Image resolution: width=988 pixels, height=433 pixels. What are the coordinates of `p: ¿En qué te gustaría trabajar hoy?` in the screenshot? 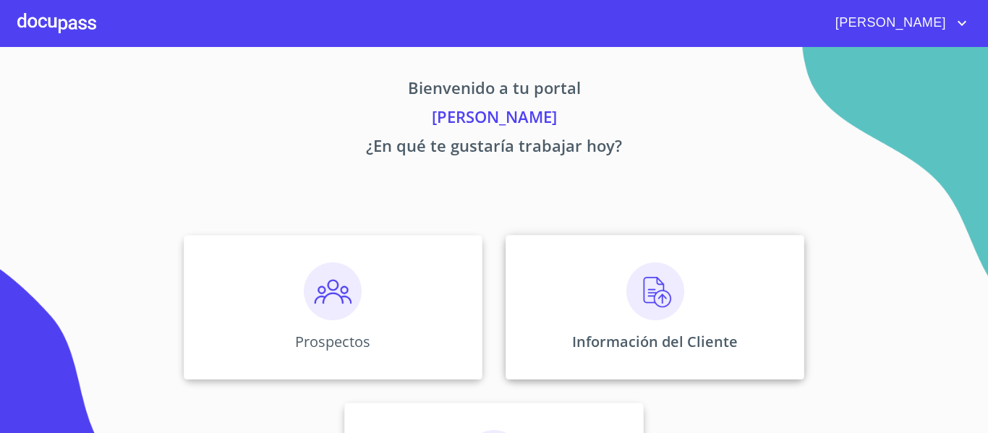 It's located at (494, 148).